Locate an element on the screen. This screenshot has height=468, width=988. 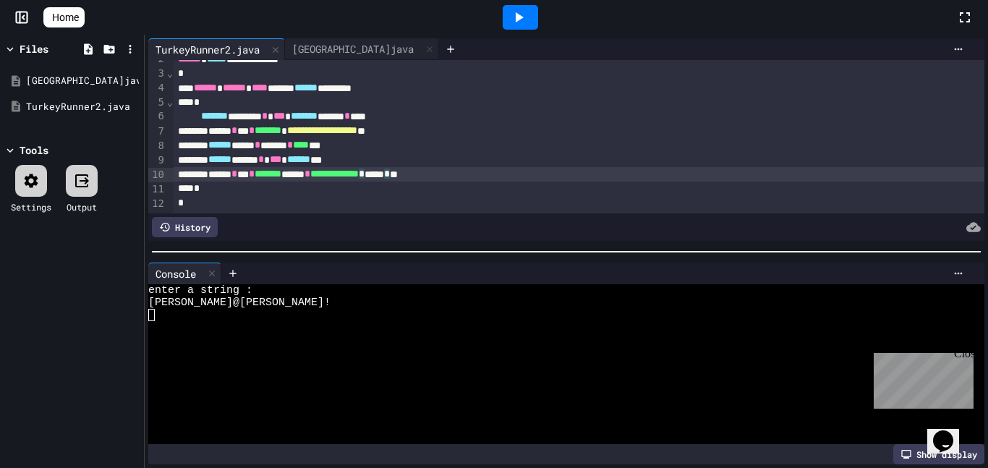
div: 2 is located at coordinates (157, 59).